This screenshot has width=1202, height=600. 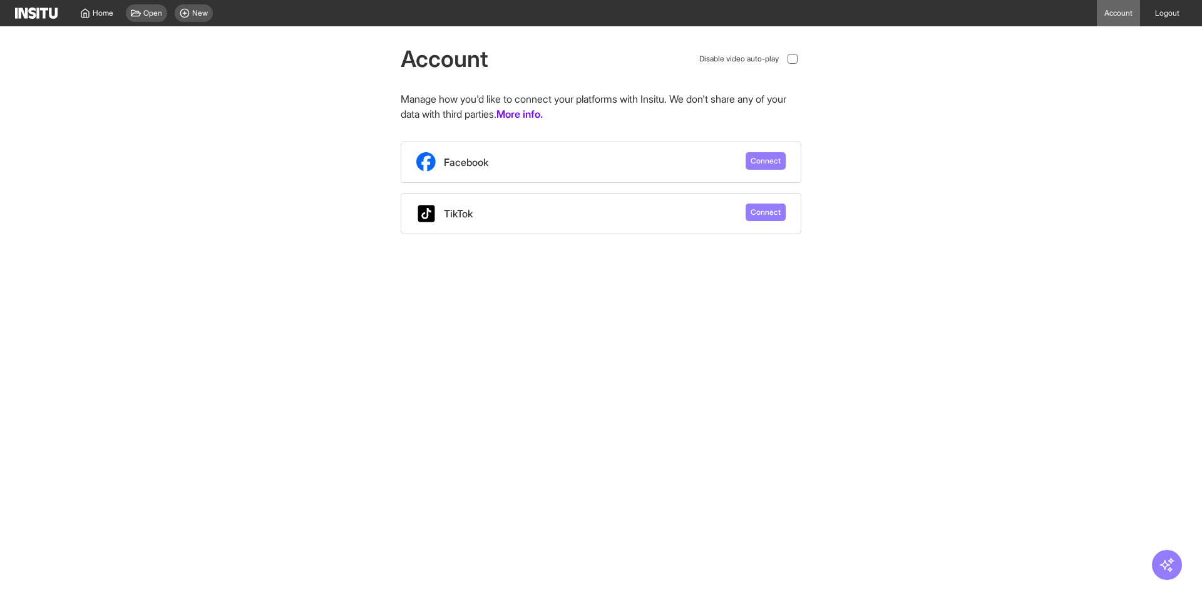 I want to click on p: Manage how you'd like to connect your platforms with Insitu. We don't share any of your data with..., so click(x=601, y=106).